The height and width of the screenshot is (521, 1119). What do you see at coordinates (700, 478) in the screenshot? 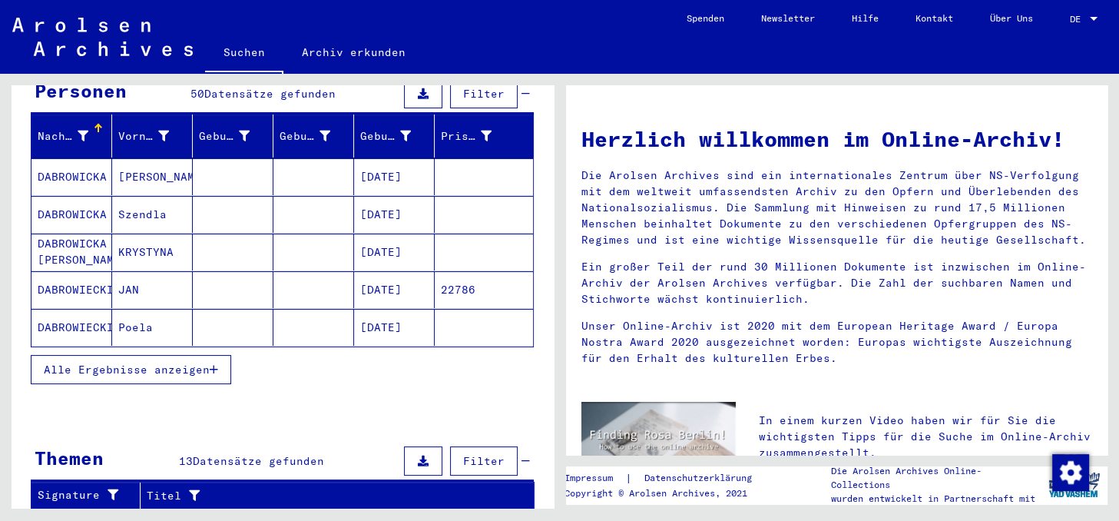
I see `a: Datenschutzerklärung` at bounding box center [700, 478].